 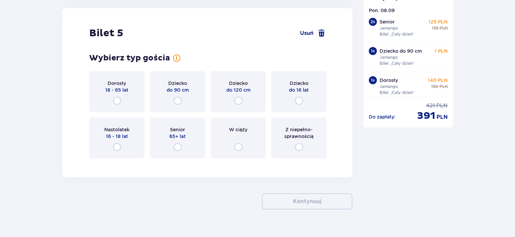 I want to click on button: Kontynuuj, so click(x=307, y=201).